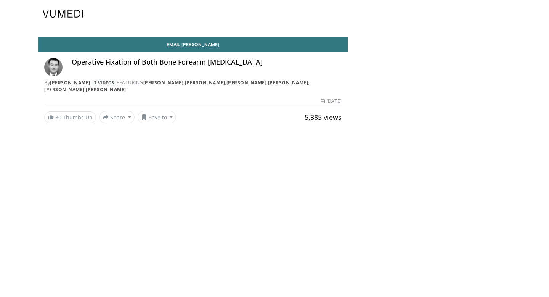 The height and width of the screenshot is (297, 549). Describe the element at coordinates (193, 86) in the screenshot. I see `div: By FEATURING , , , , ,` at that location.